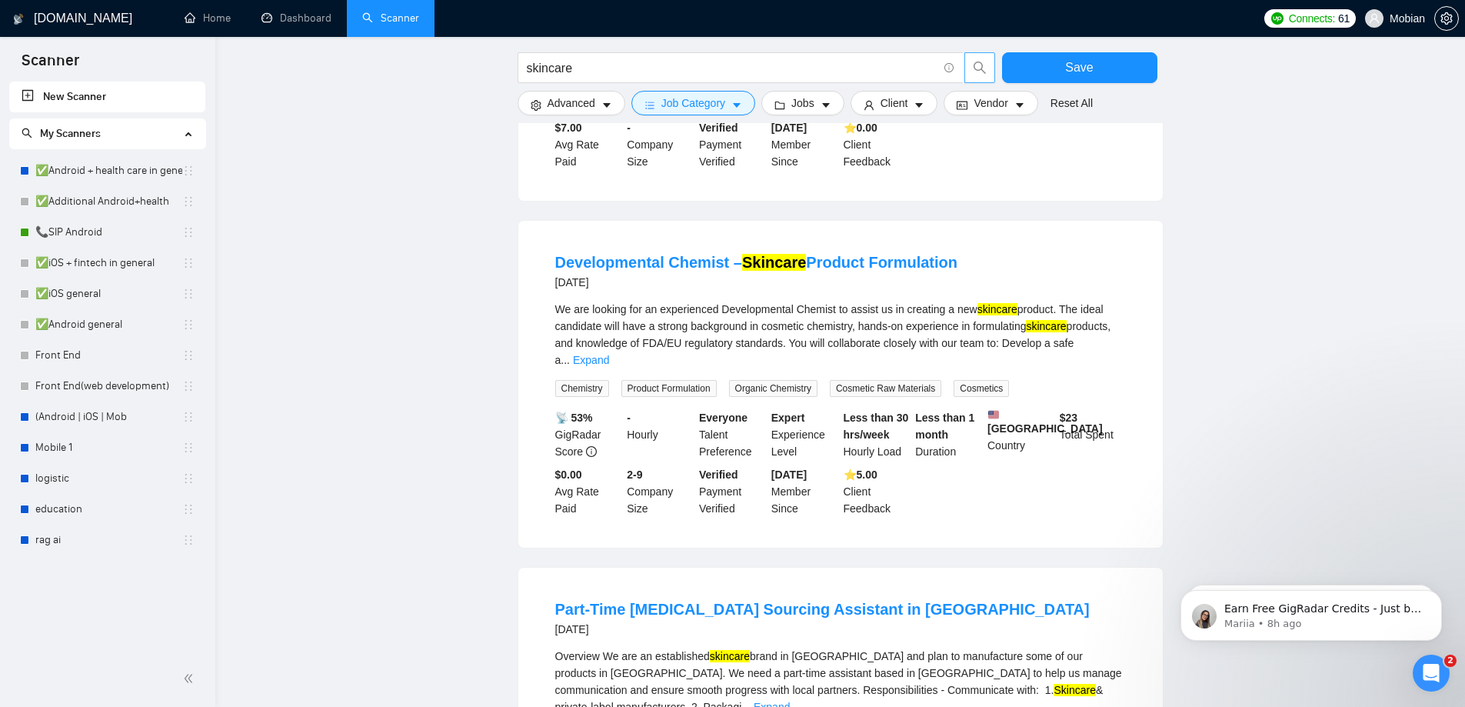  I want to click on div: Hourly Load, so click(877, 434).